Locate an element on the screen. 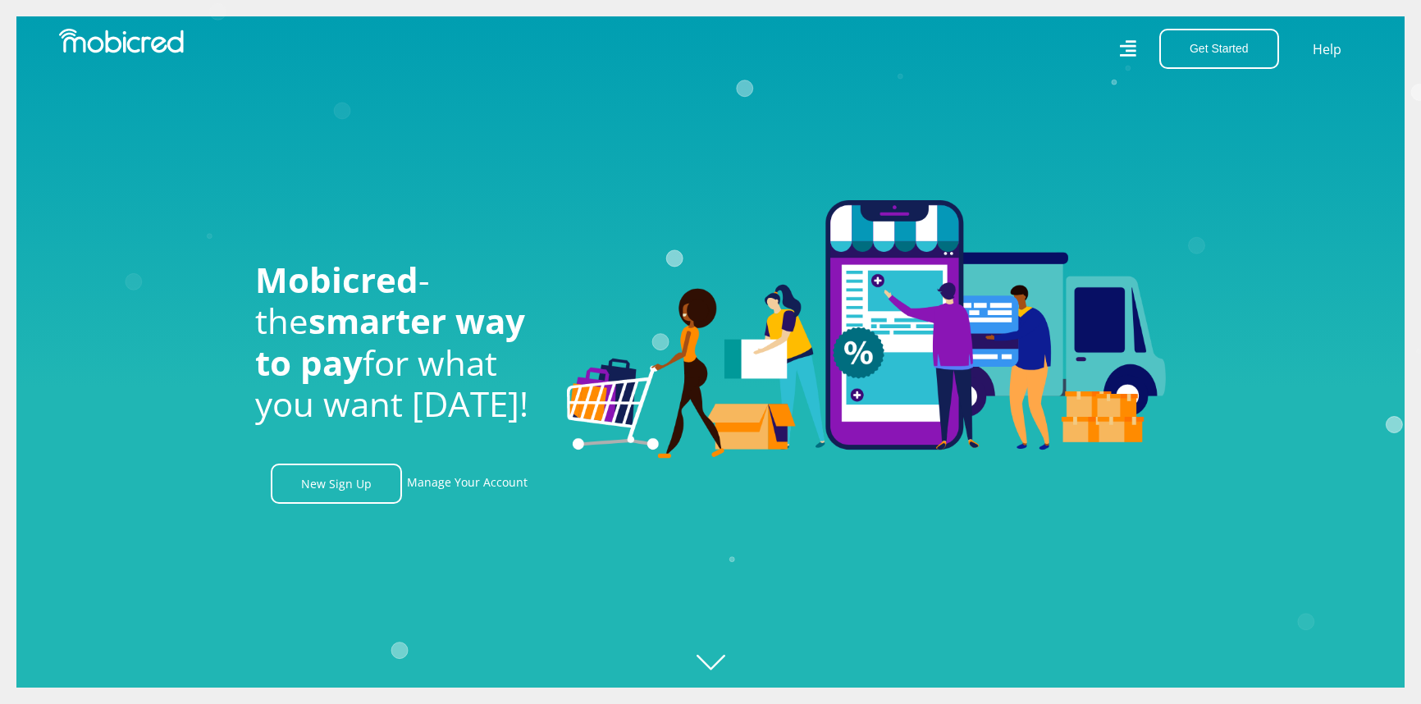  span: Mobicred is located at coordinates (336, 279).